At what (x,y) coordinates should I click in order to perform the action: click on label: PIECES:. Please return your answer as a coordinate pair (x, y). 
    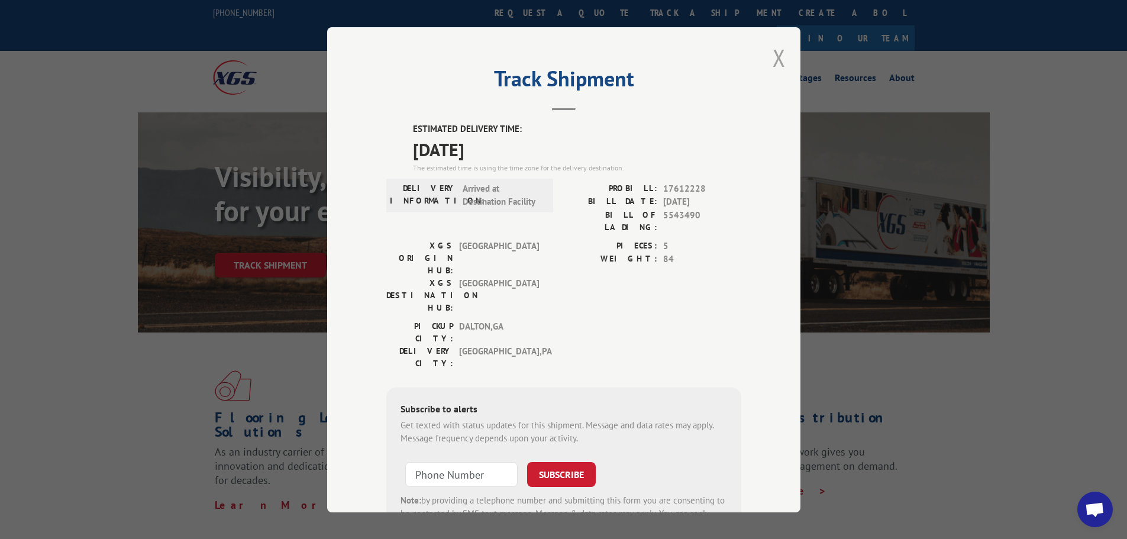
    Looking at the image, I should click on (611, 246).